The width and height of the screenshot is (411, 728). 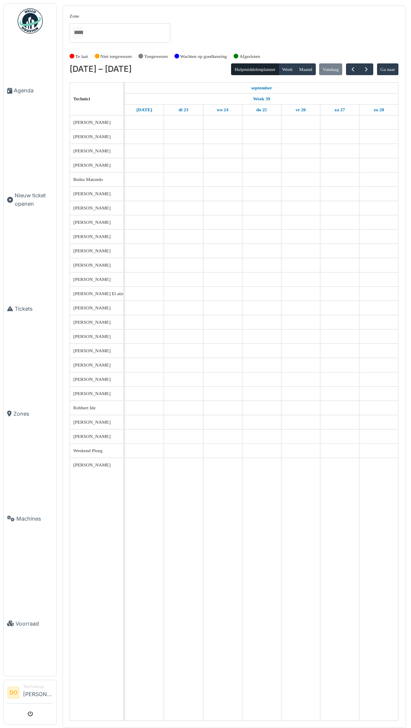 I want to click on a: Nieuw ticket openen, so click(x=30, y=199).